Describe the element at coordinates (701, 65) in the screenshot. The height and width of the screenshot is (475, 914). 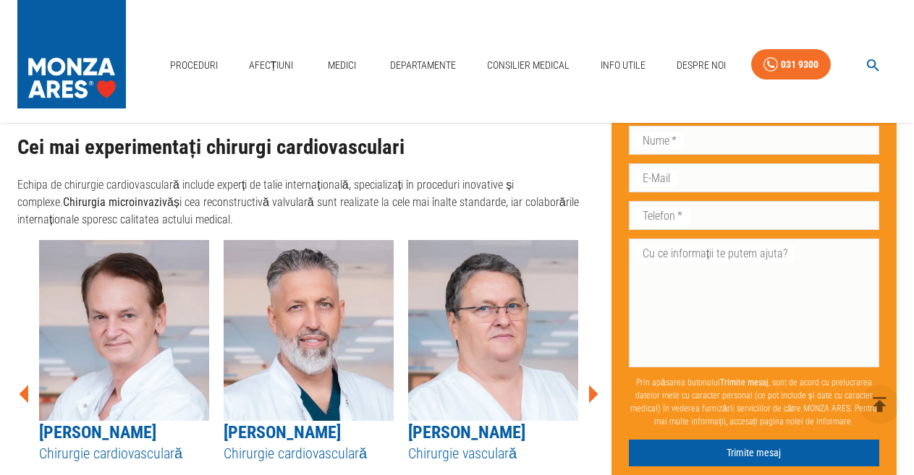
I see `a: Despre Noi` at that location.